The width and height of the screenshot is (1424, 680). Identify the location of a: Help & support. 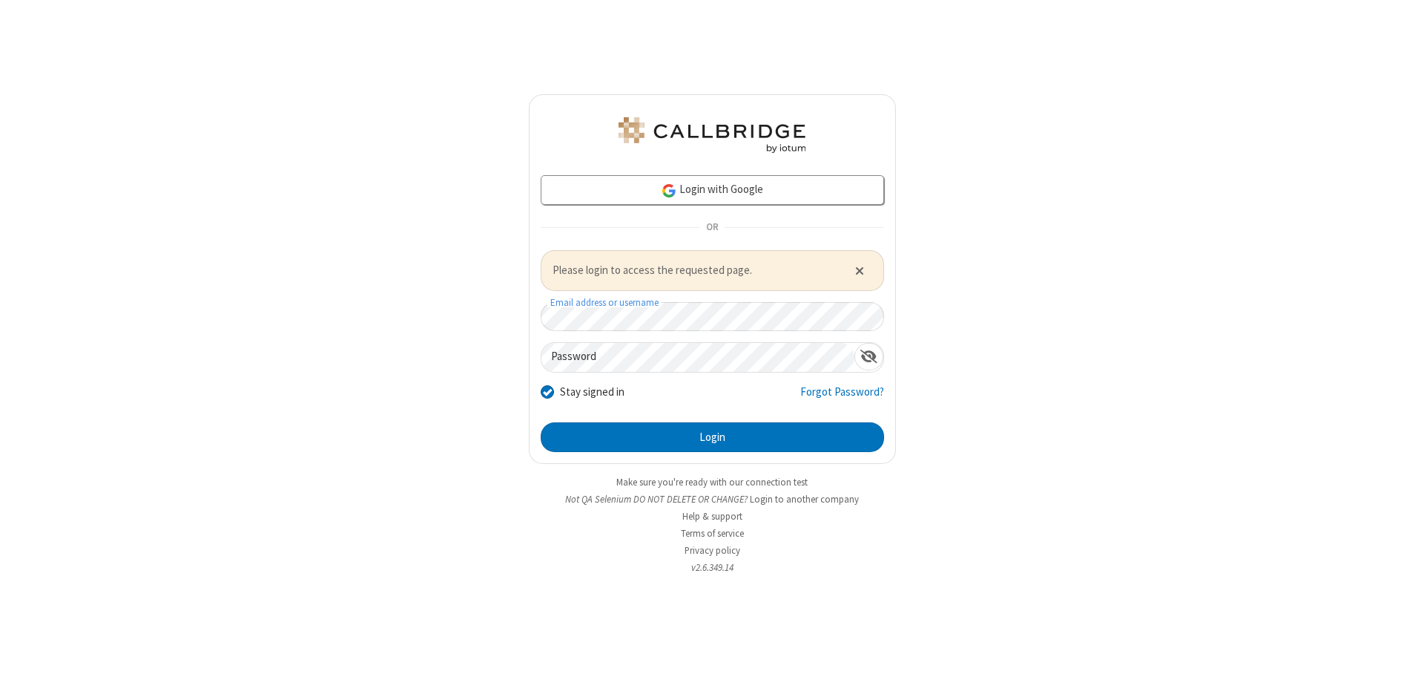
(712, 516).